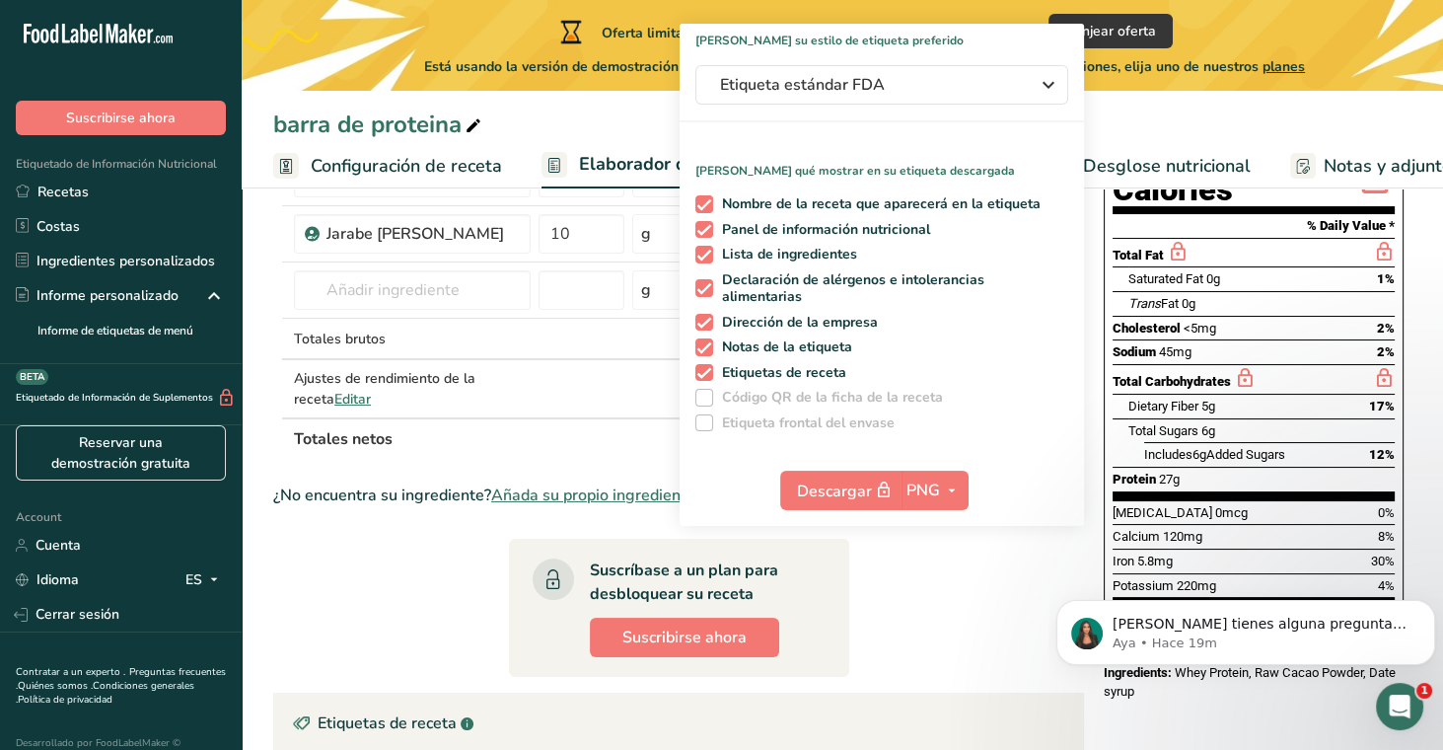 The height and width of the screenshot is (750, 1443). I want to click on span: Nombre de la receta que aparecerá en la etiqueta, so click(877, 204).